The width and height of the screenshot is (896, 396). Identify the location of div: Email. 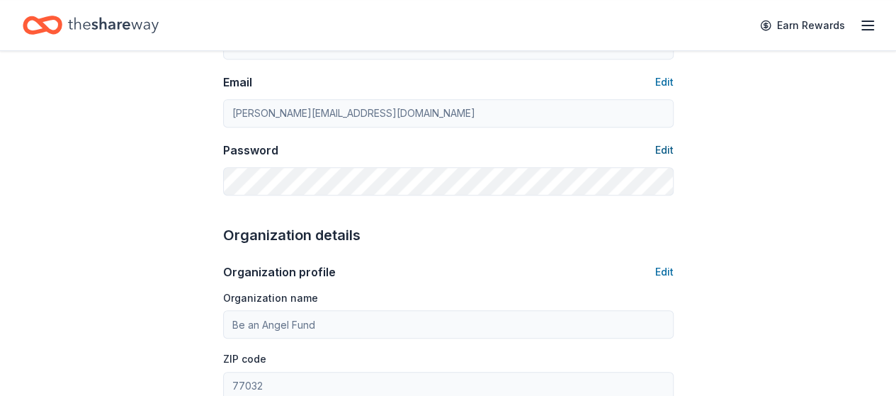
(237, 82).